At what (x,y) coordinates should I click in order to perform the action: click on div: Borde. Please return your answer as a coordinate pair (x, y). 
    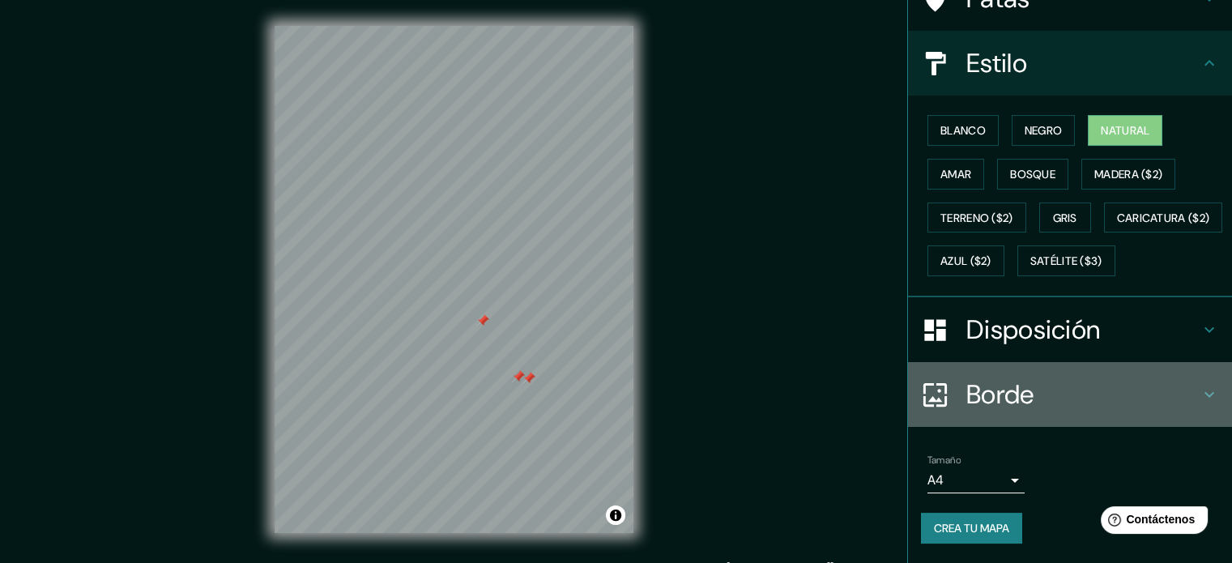
    Looking at the image, I should click on (1070, 394).